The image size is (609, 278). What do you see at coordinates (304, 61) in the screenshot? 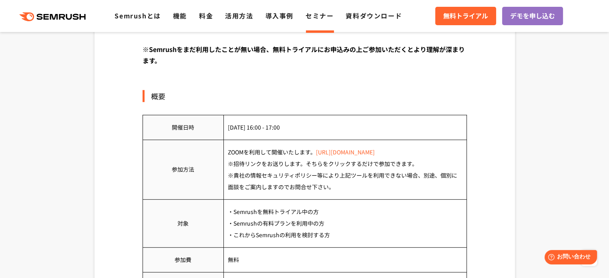
I see `div: ※Semrushをまだ利用したことが無い場合、無料トライアルにお申込みの上ご参加いただくとより理解が深まります。` at bounding box center [304, 61].